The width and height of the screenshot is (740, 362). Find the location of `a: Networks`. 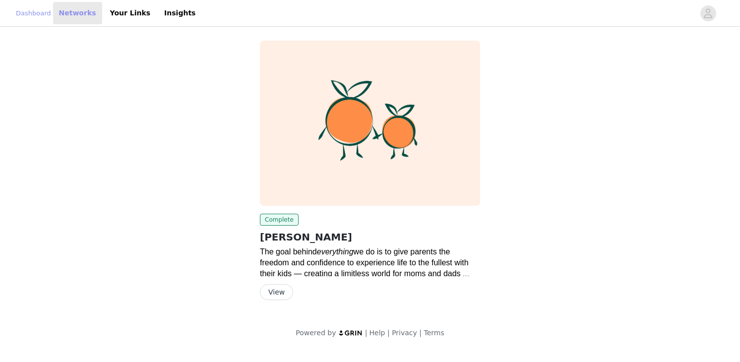

a: Networks is located at coordinates (77, 13).